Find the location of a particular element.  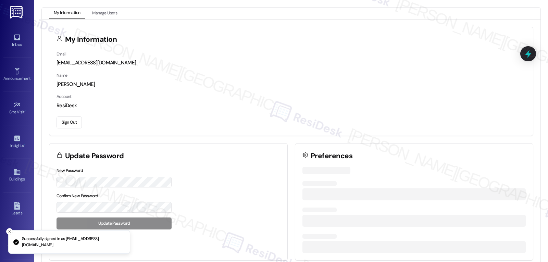

a: Site Visit • is located at coordinates (17, 108).